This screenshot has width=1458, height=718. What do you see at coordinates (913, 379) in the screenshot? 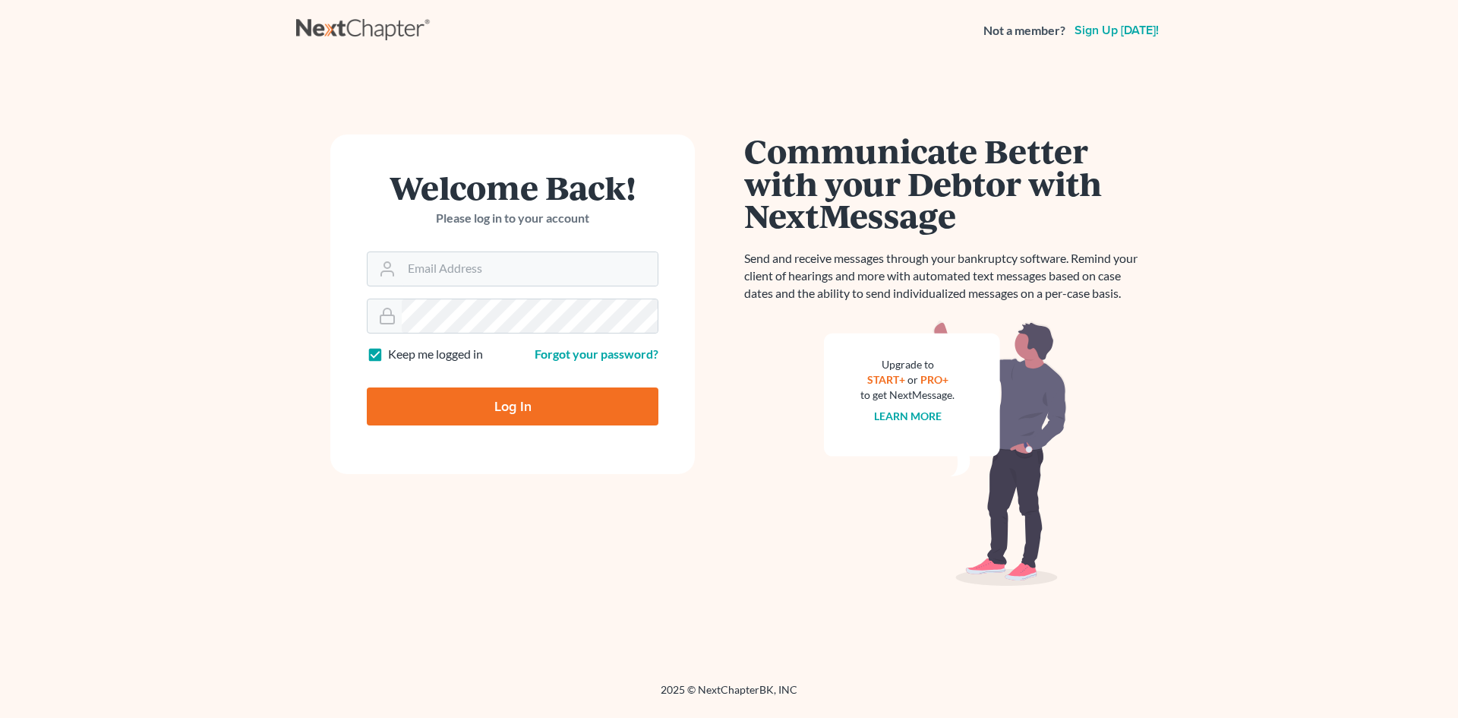
I see `span: or` at bounding box center [913, 379].